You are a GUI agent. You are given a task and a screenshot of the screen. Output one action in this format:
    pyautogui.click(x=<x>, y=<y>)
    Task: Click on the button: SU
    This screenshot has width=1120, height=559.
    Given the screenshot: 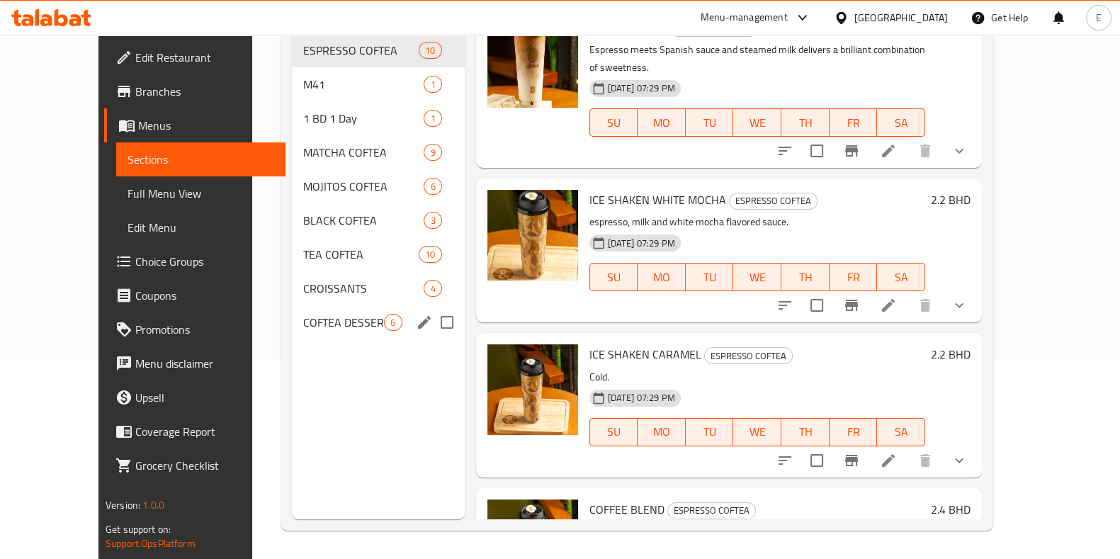 What is the action you would take?
    pyautogui.click(x=613, y=277)
    